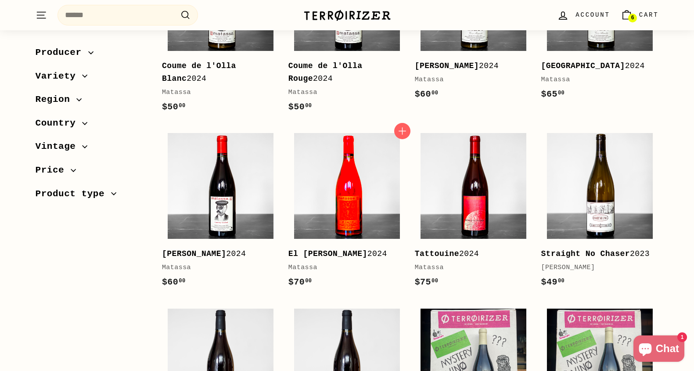 The image size is (694, 371). Describe the element at coordinates (649, 15) in the screenshot. I see `span: Cart` at that location.